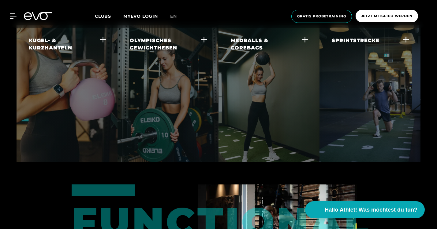 The height and width of the screenshot is (229, 437). I want to click on span: en, so click(173, 16).